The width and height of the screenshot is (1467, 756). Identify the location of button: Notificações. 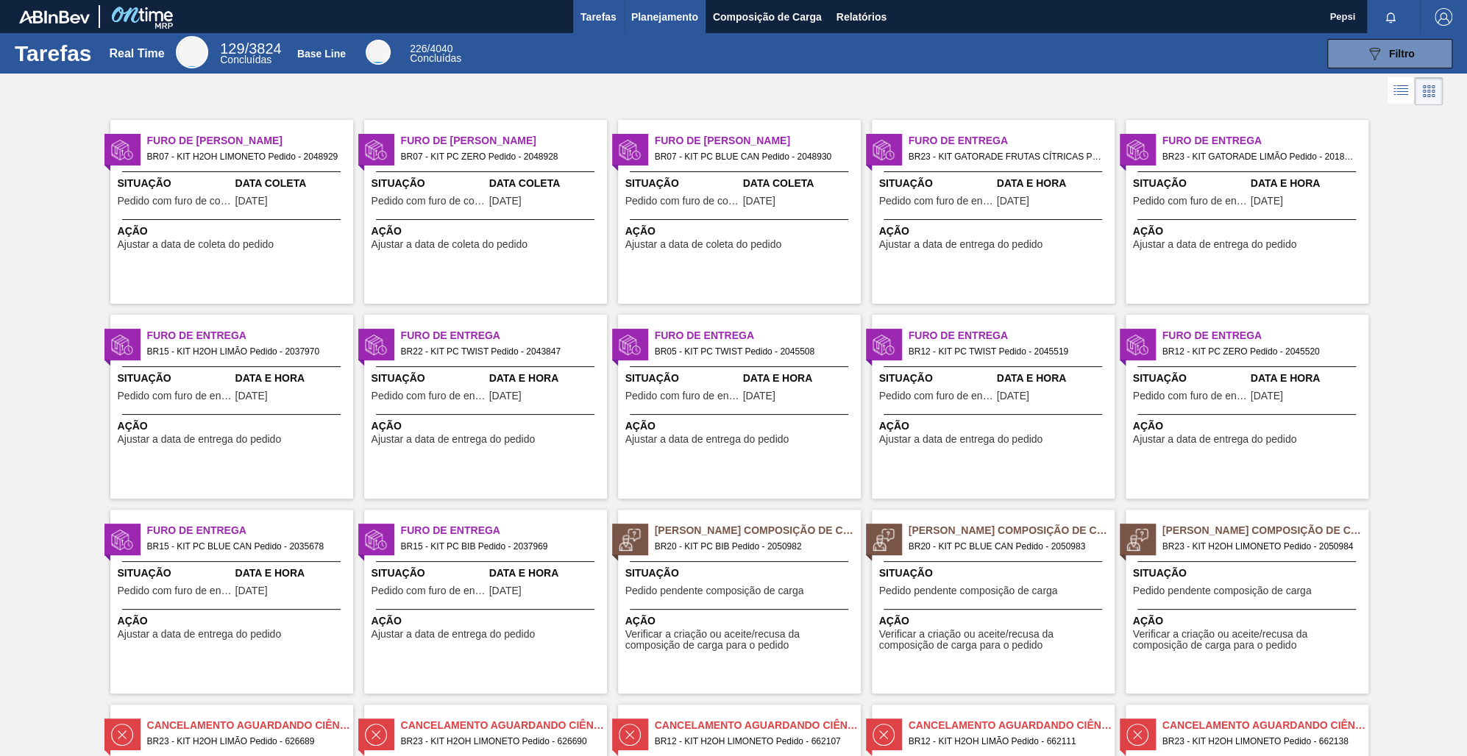
(1390, 17).